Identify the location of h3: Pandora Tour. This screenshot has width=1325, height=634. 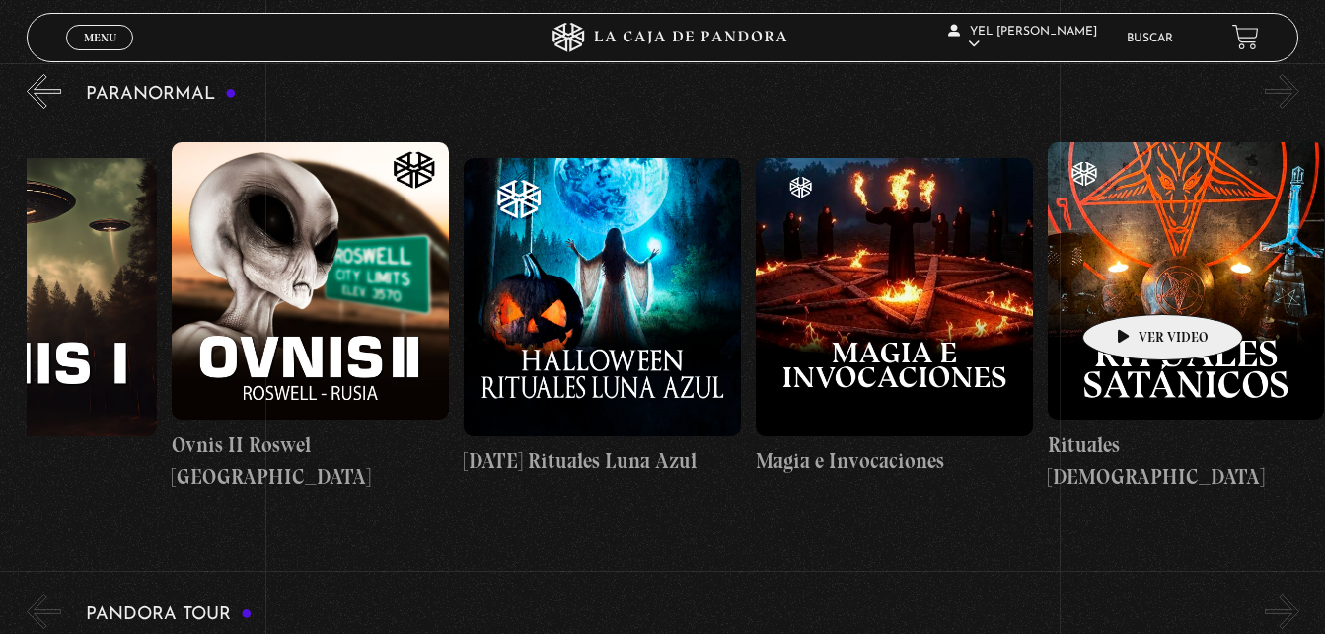
(169, 614).